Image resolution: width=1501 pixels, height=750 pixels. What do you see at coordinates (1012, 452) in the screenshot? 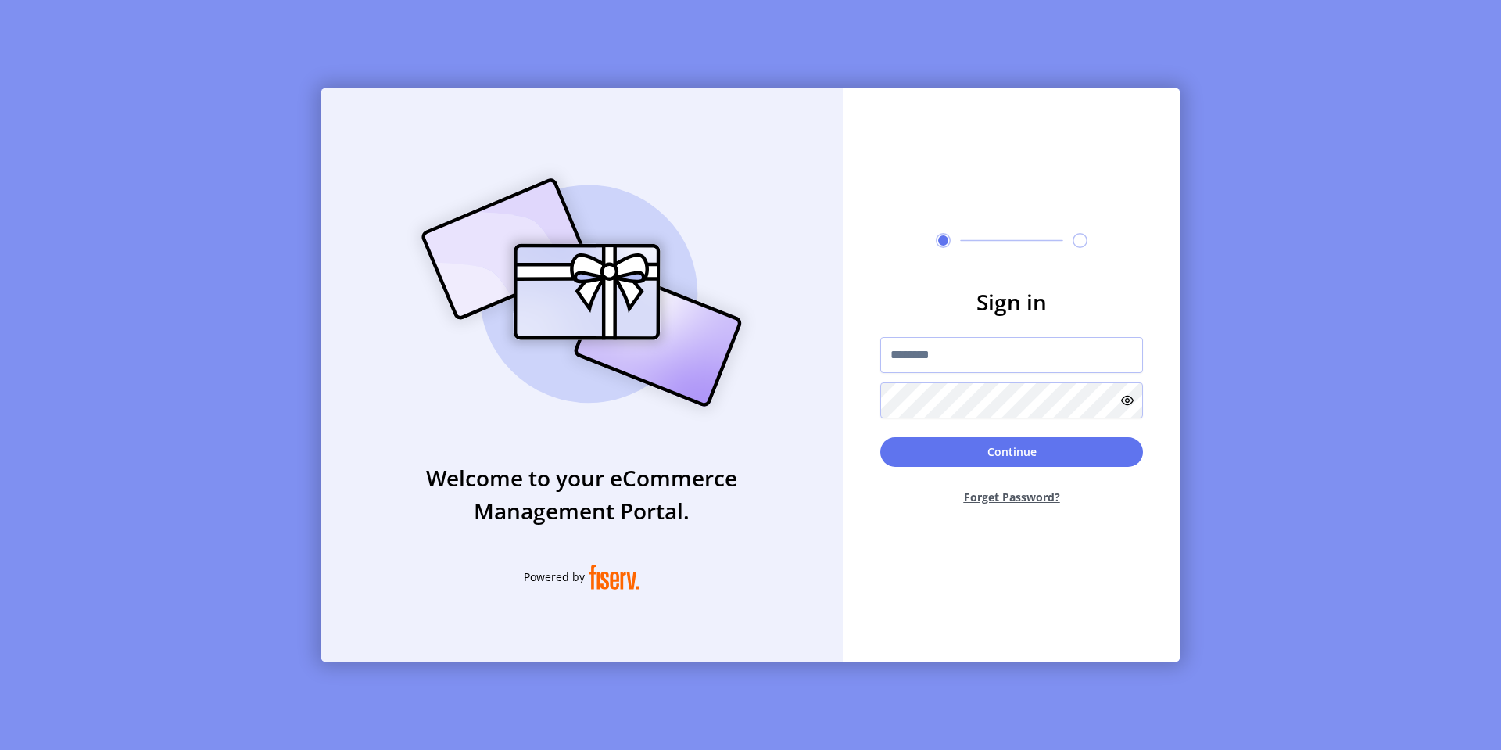
I see `button: Continue` at bounding box center [1012, 452].